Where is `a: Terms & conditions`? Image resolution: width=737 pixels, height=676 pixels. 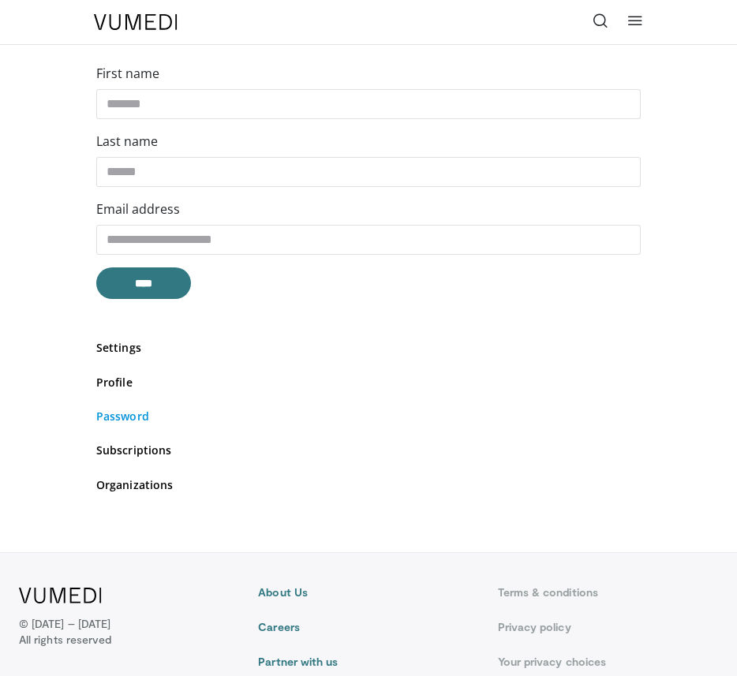
a: Terms & conditions is located at coordinates (608, 593).